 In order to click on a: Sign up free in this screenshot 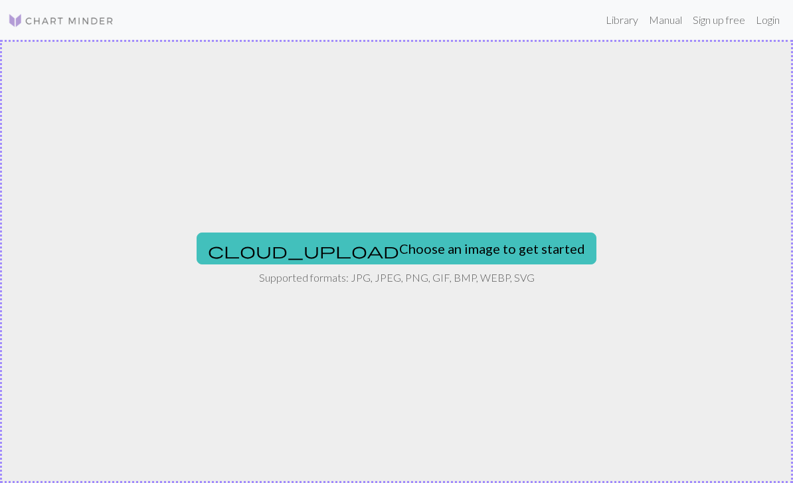, I will do `click(719, 20)`.